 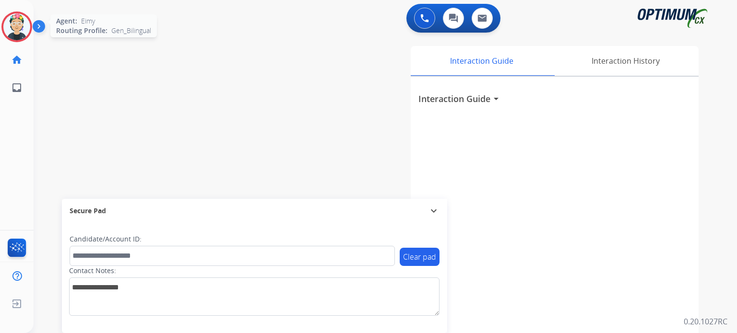 What do you see at coordinates (67, 21) in the screenshot?
I see `span: Agent:` at bounding box center [67, 21].